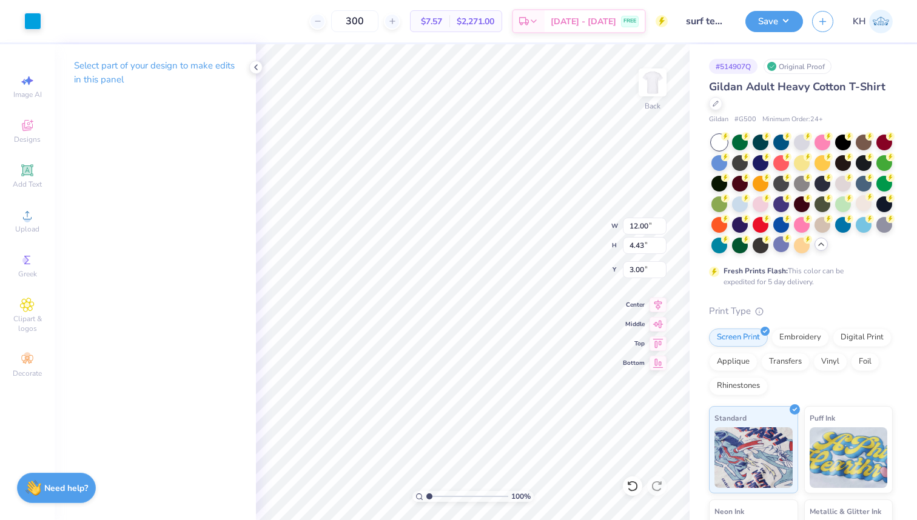  I want to click on div: Screen Print, so click(738, 338).